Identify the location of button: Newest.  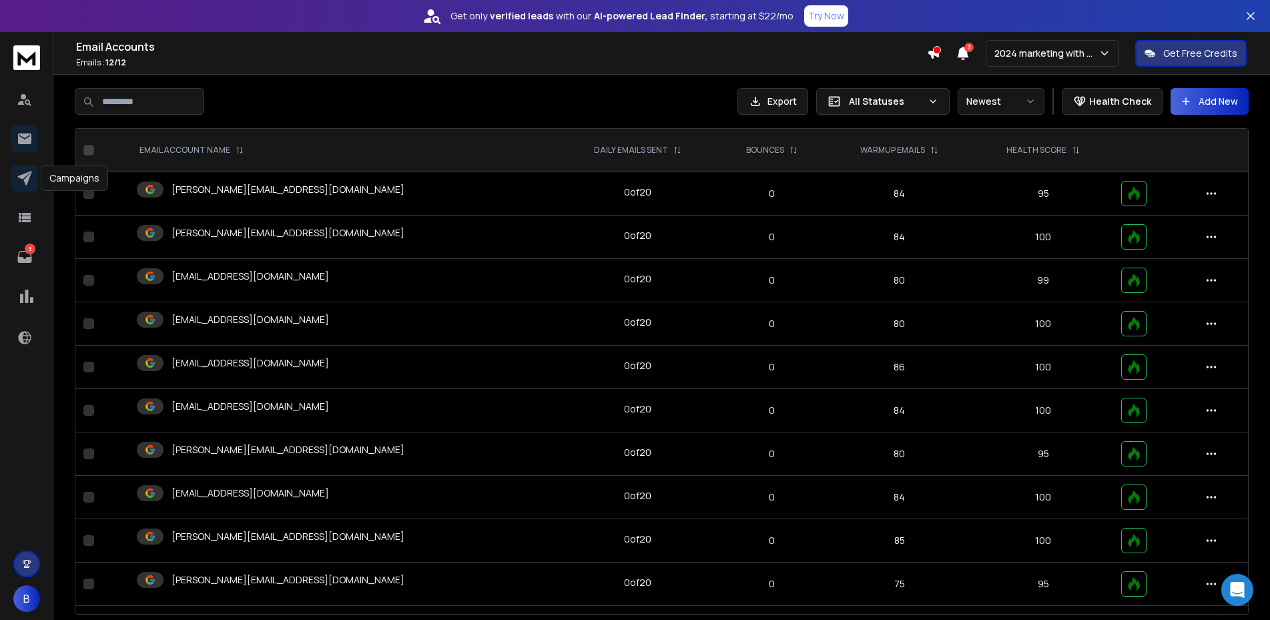
(1001, 101).